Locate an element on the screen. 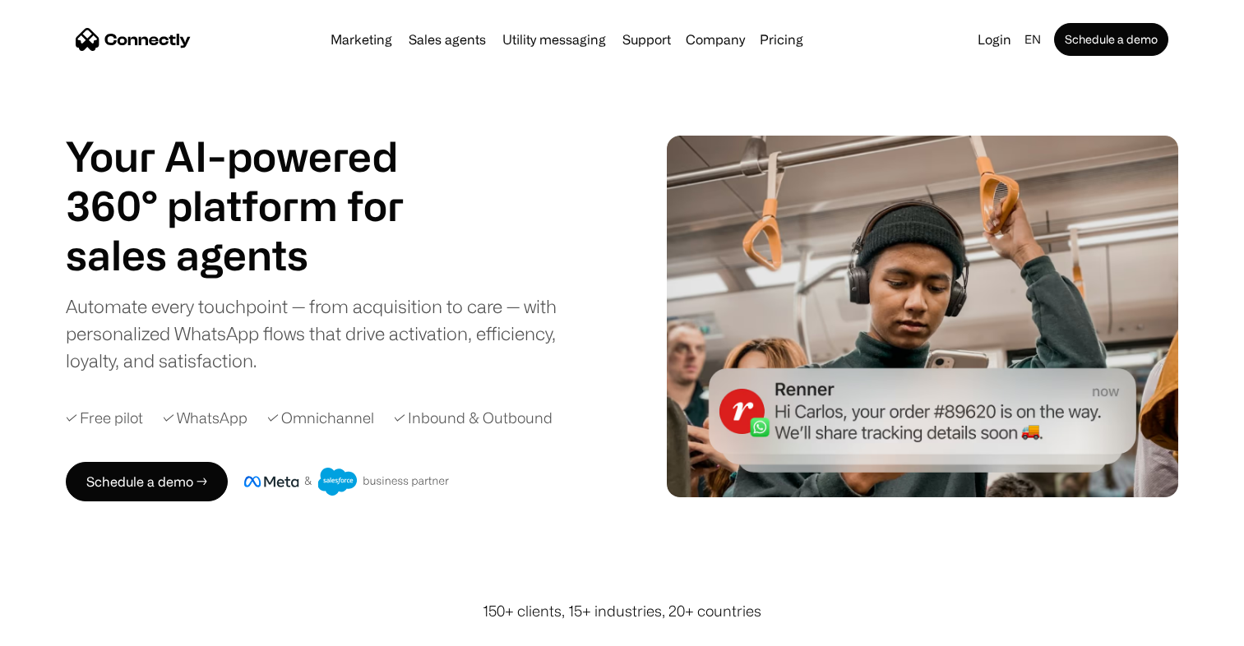 The image size is (1244, 646). h1: Your AI-powered 360° platform for is located at coordinates (255, 181).